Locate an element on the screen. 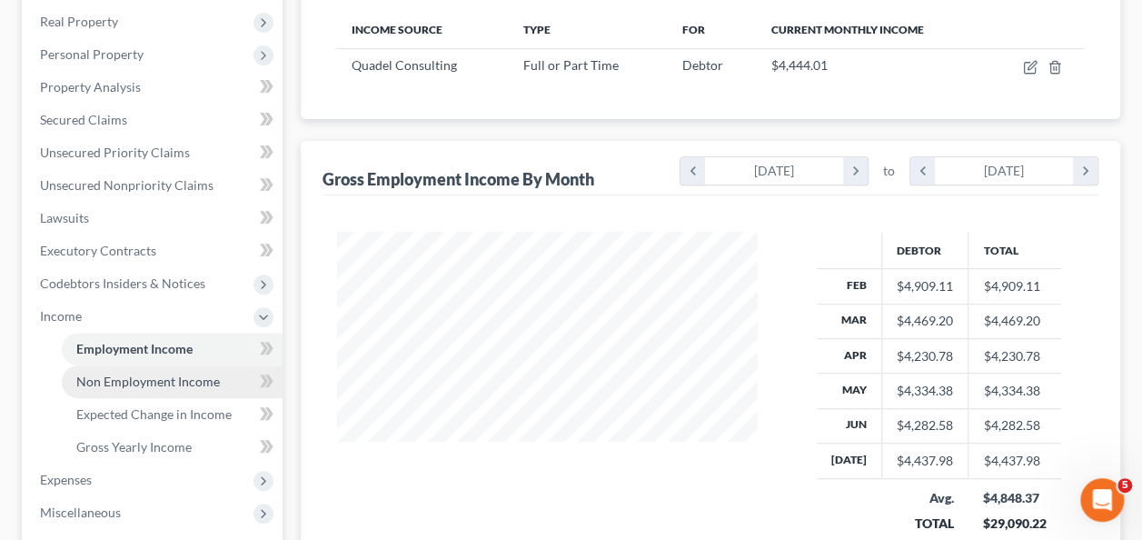  td: $4,334.38 is located at coordinates (1015, 391).